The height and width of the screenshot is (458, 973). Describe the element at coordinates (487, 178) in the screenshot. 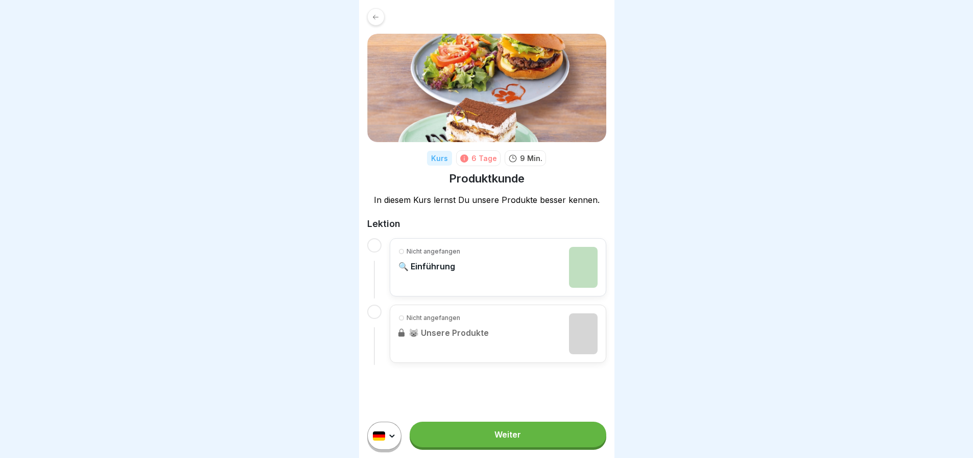

I see `h1: Produktkunde` at that location.